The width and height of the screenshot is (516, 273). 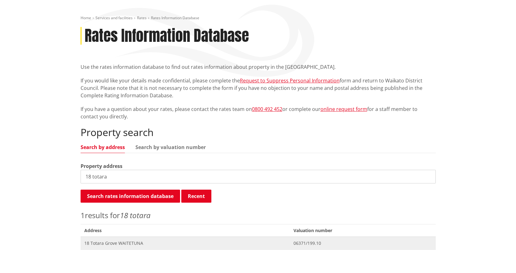 What do you see at coordinates (142, 18) in the screenshot?
I see `a: Rates` at bounding box center [142, 18].